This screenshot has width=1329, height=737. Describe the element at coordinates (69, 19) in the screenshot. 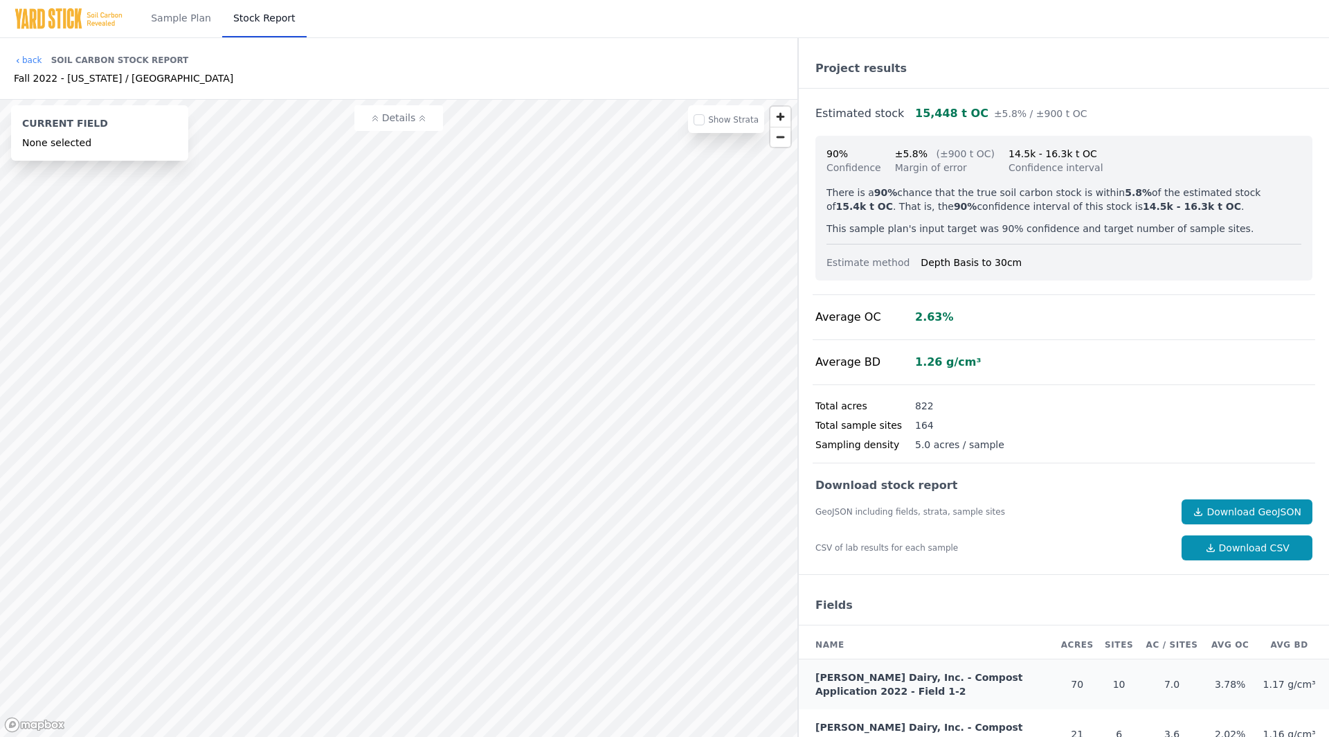

I see `img: Yard Stick Logo` at that location.